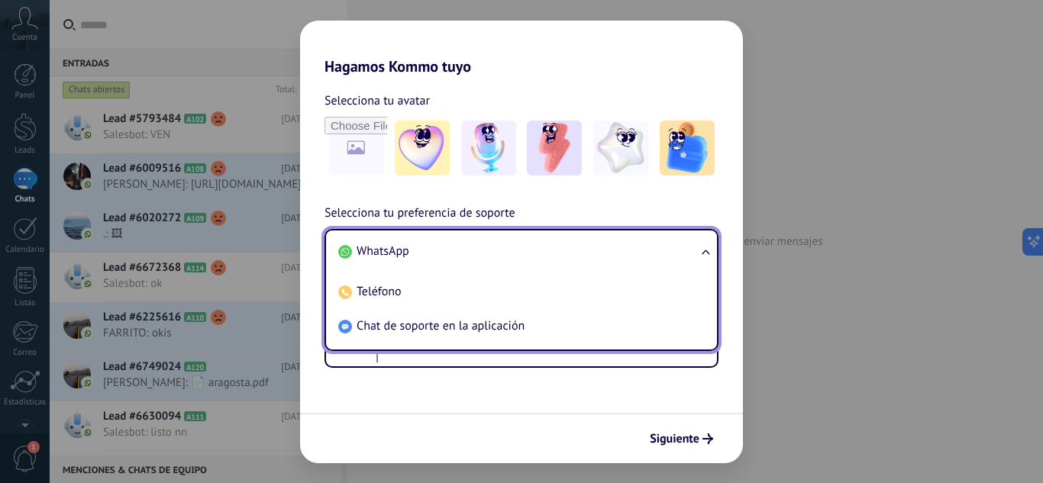 The image size is (1043, 483). What do you see at coordinates (489, 148) in the screenshot?
I see `img: -2.jpeg` at bounding box center [489, 148].